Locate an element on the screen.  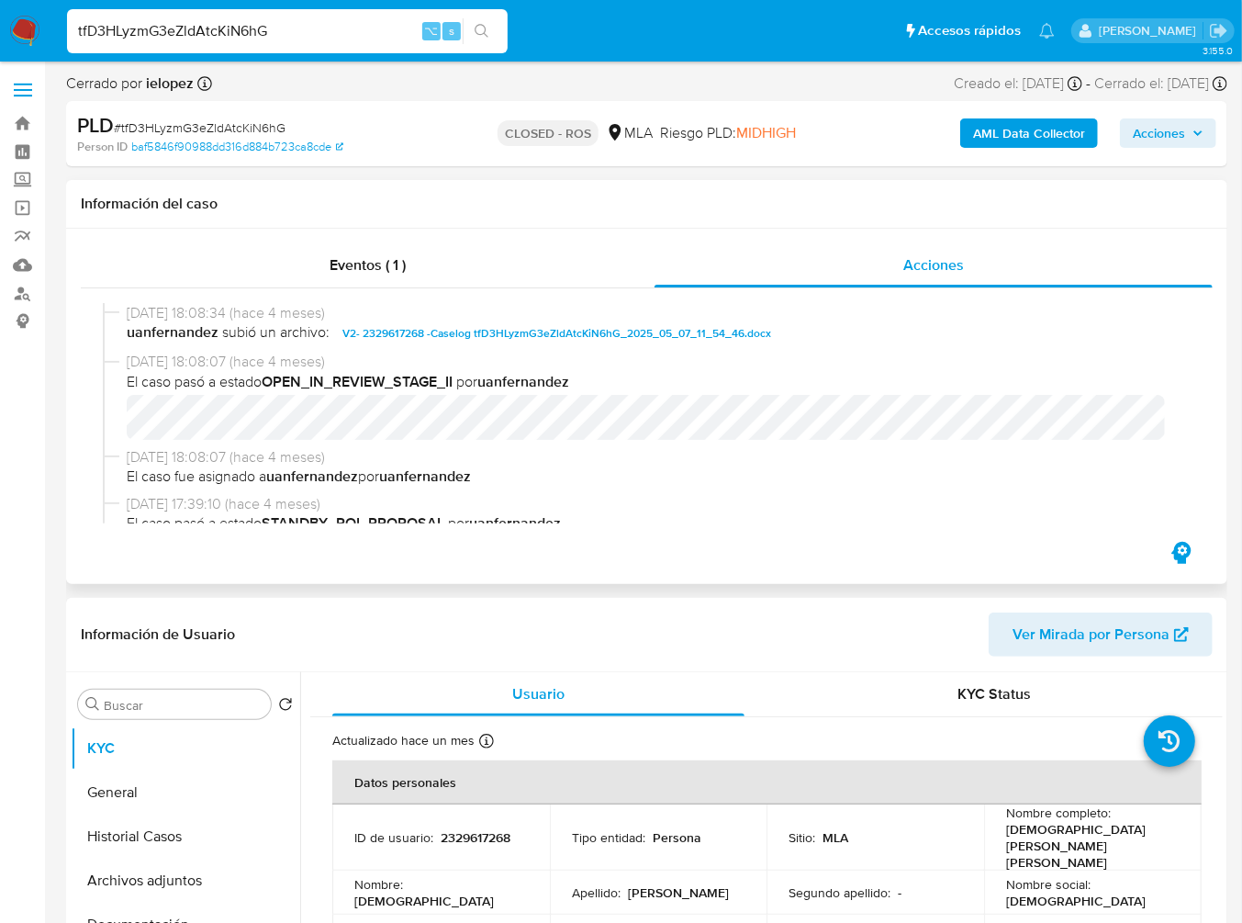
p: Persona is located at coordinates (677, 837).